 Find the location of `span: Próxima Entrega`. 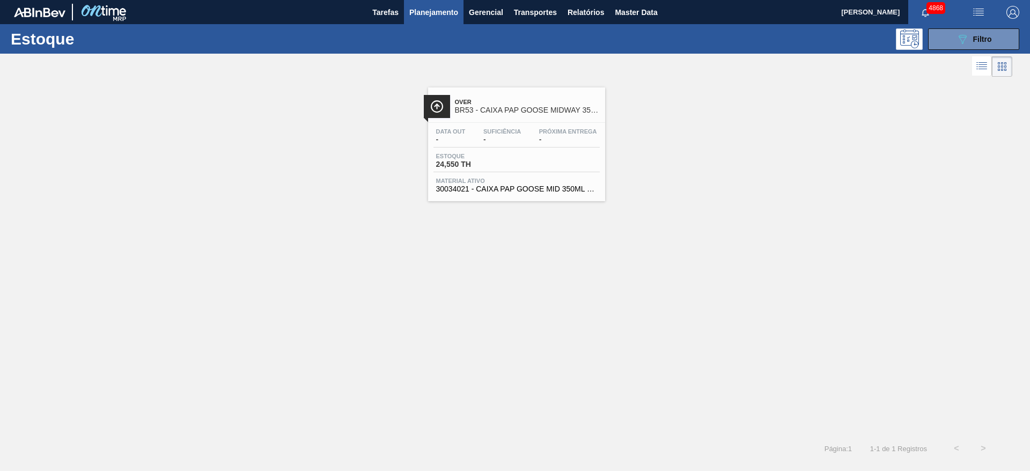

span: Próxima Entrega is located at coordinates (568, 131).